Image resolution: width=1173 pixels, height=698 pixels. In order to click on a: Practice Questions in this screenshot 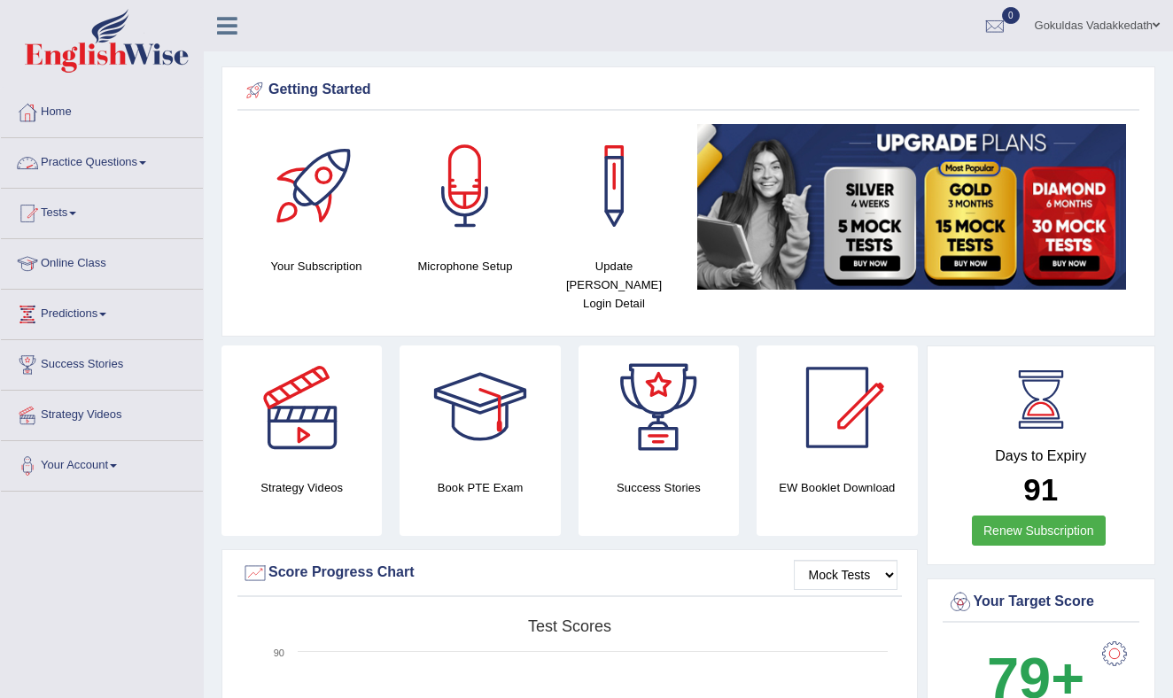, I will do `click(102, 160)`.